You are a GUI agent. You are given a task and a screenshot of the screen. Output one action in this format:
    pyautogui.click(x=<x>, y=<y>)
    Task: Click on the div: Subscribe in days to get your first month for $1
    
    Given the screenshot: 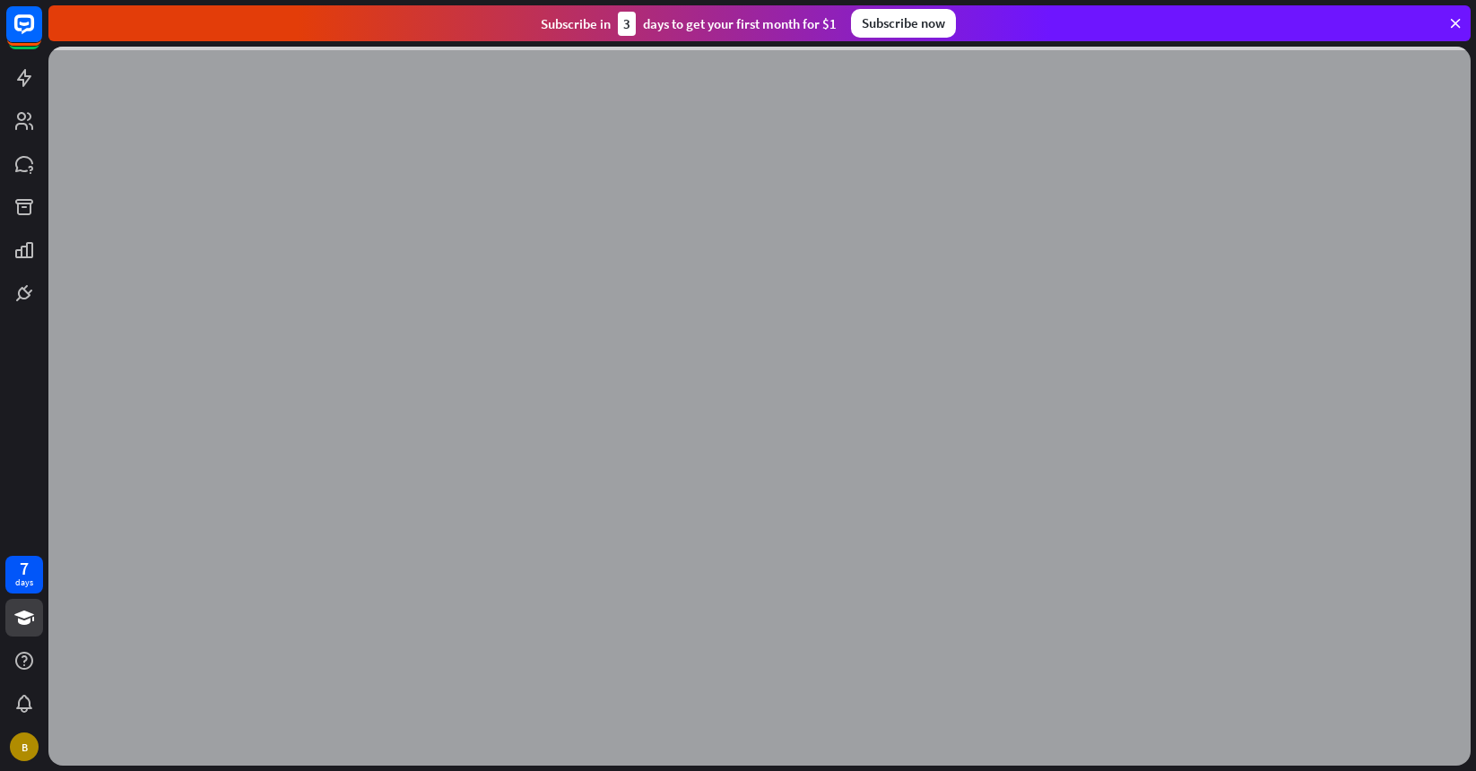 What is the action you would take?
    pyautogui.click(x=689, y=23)
    